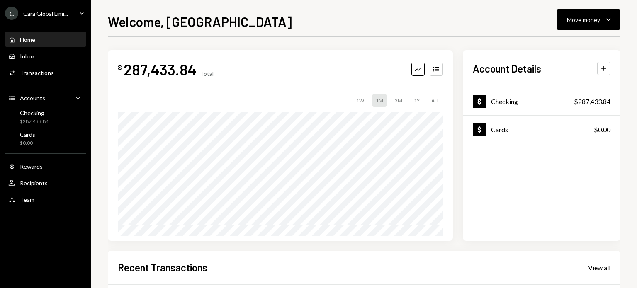  What do you see at coordinates (46, 183) in the screenshot?
I see `a: Recipients` at bounding box center [46, 183].